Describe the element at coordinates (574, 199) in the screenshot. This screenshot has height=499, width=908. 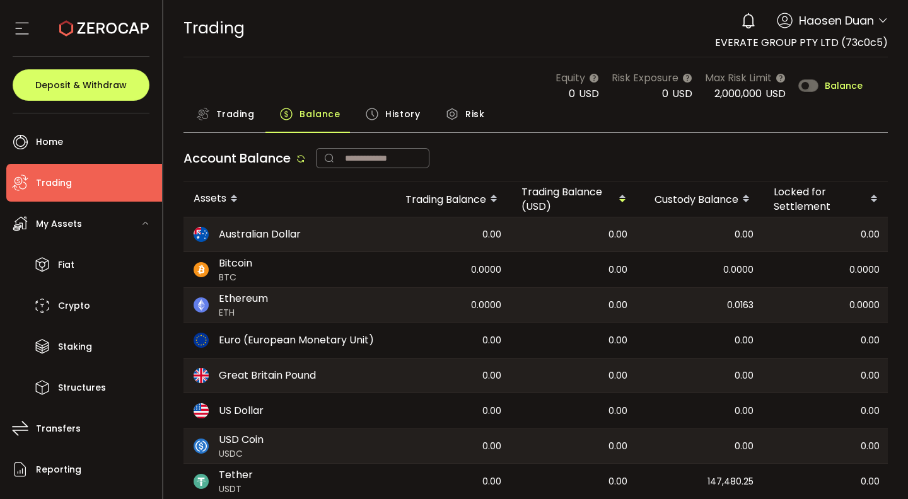
I see `div: Trading Balance (USD)` at that location.